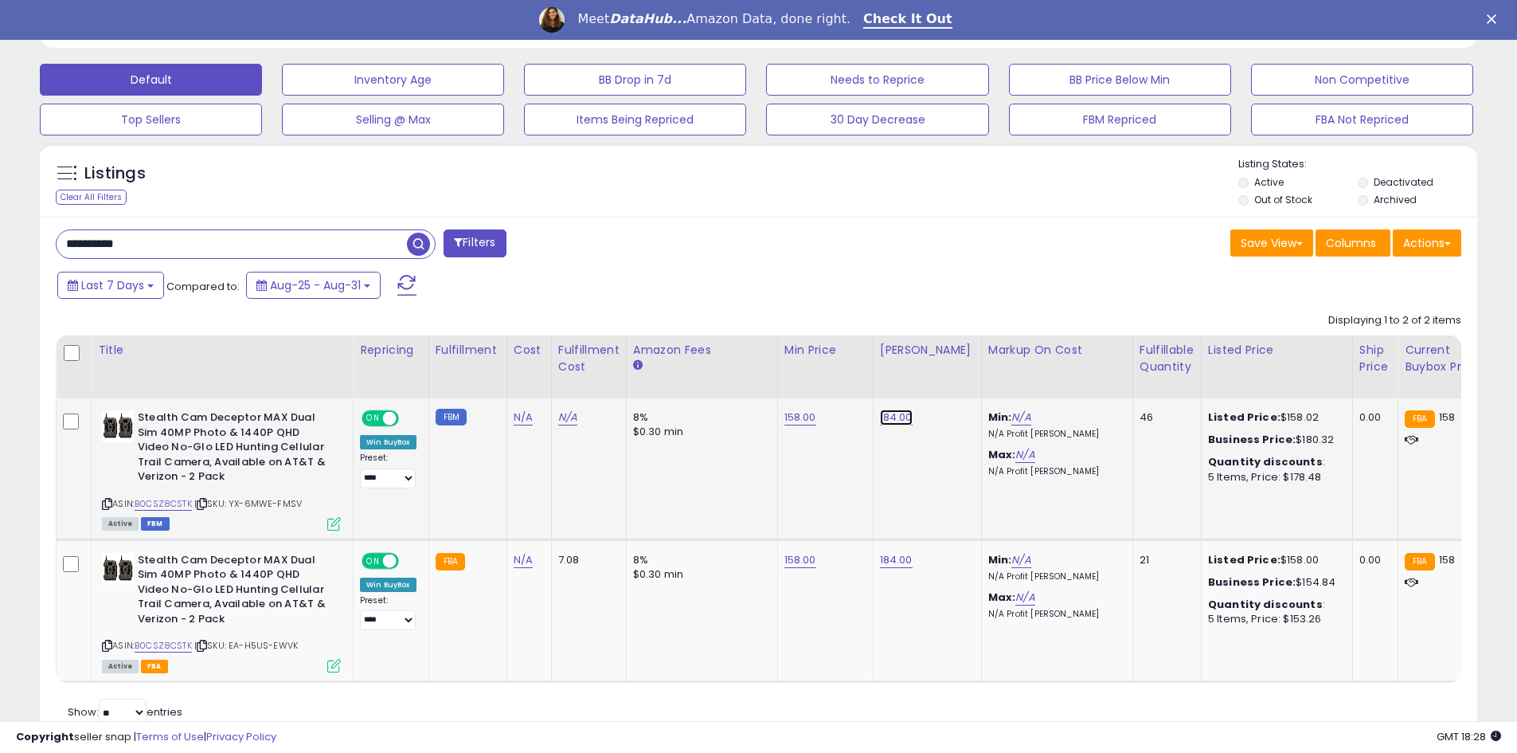 The height and width of the screenshot is (753, 1517). What do you see at coordinates (313, 285) in the screenshot?
I see `button: Aug-25 - Aug-31` at bounding box center [313, 285].